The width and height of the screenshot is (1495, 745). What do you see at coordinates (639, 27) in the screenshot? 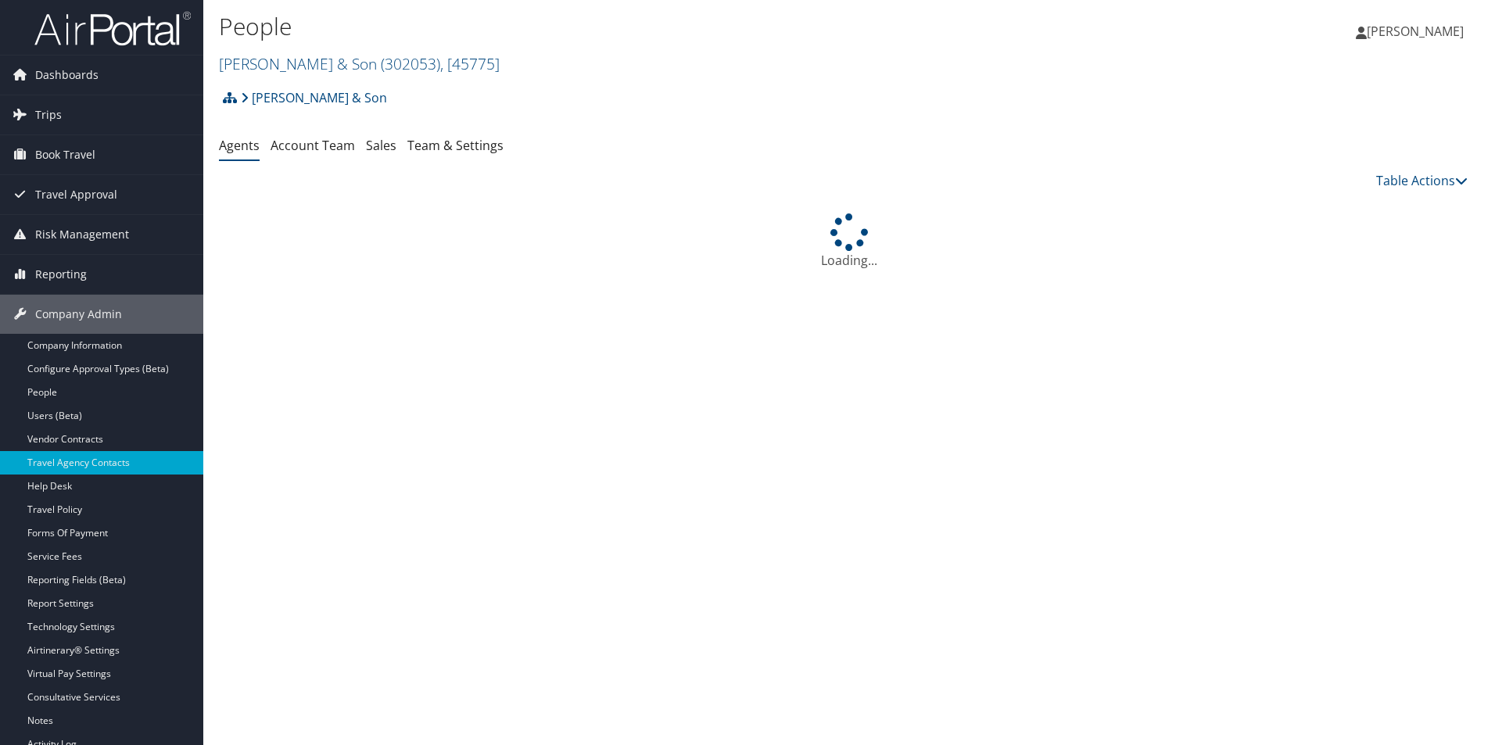
I see `h1: People` at bounding box center [639, 27].